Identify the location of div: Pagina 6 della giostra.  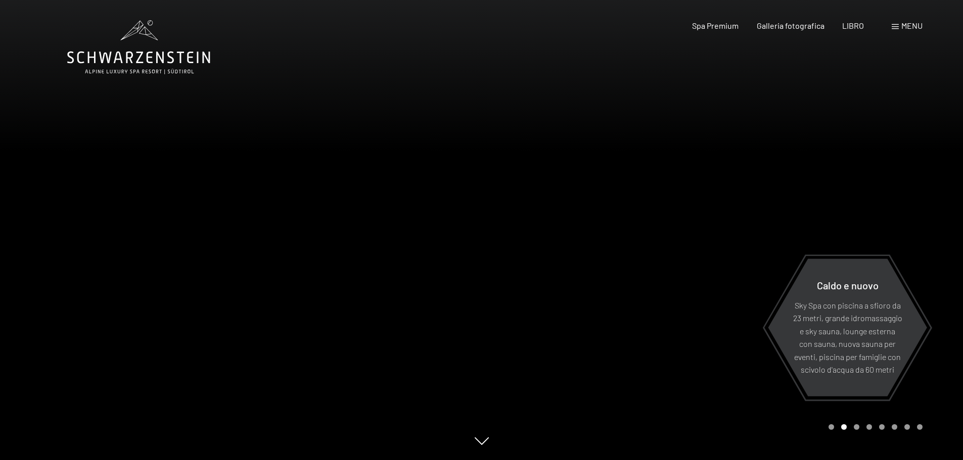
(894, 427).